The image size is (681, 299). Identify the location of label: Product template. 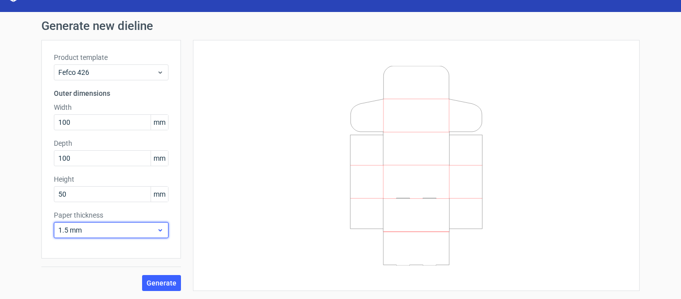
(111, 57).